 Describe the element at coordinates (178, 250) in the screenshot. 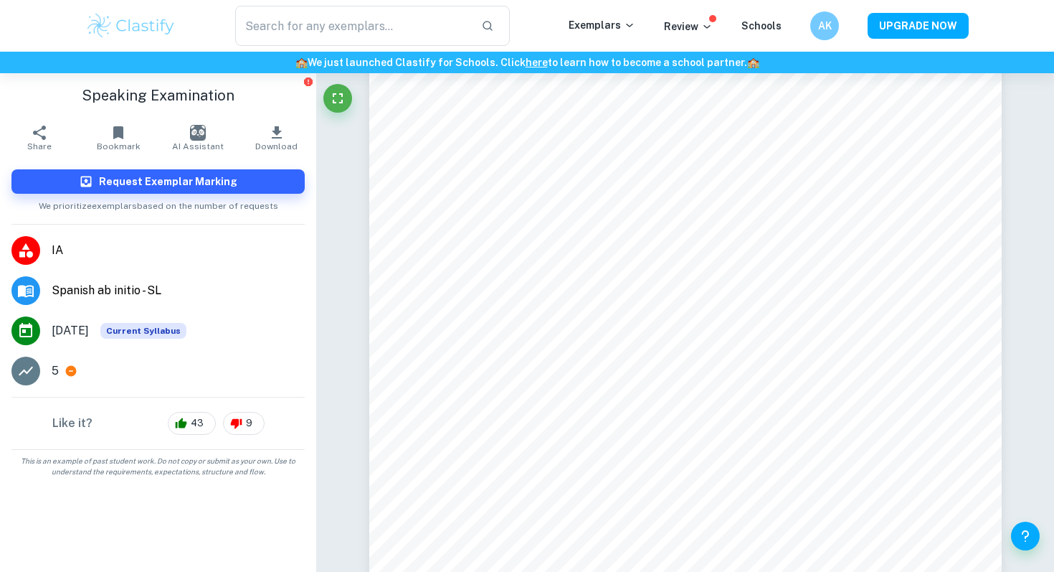

I see `span: IA` at that location.